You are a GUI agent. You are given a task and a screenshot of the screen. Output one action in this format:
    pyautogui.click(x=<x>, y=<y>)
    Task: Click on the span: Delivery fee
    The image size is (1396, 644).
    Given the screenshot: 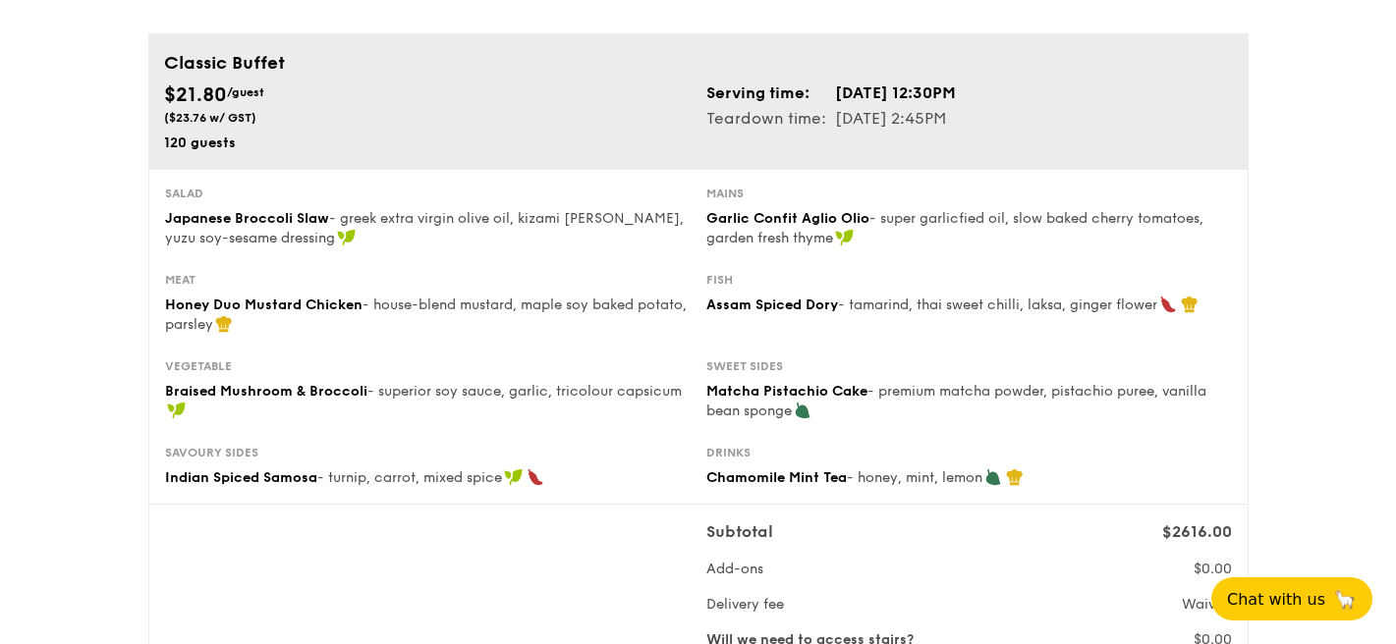 What is the action you would take?
    pyautogui.click(x=745, y=604)
    